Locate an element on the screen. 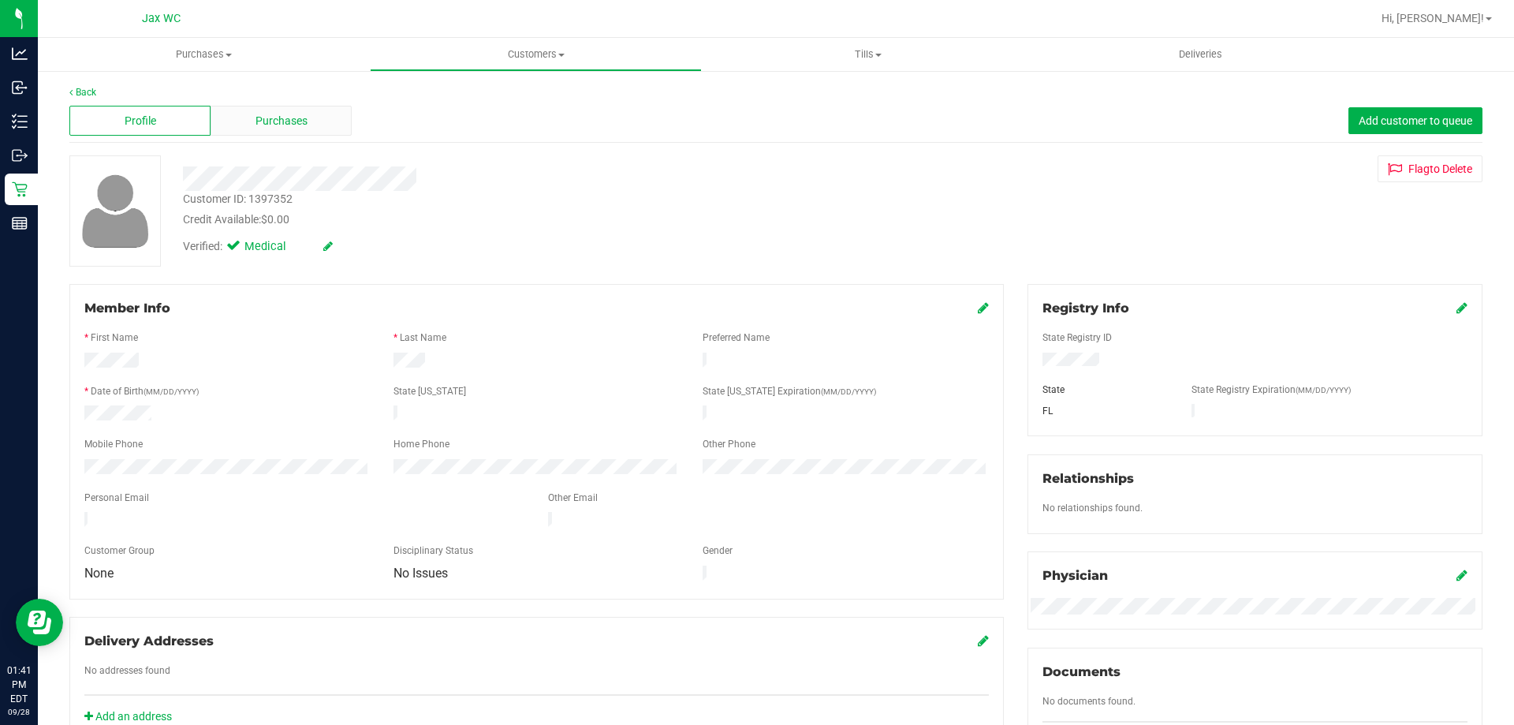 The height and width of the screenshot is (725, 1514). span: Jax WC is located at coordinates (161, 18).